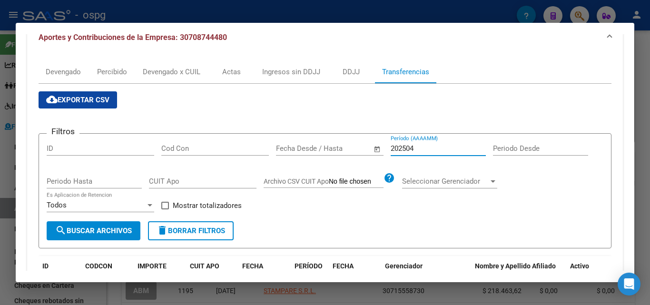 The image size is (650, 305). Describe the element at coordinates (257, 271) in the screenshot. I see `span: FECHA RECIBIDO` at that location.